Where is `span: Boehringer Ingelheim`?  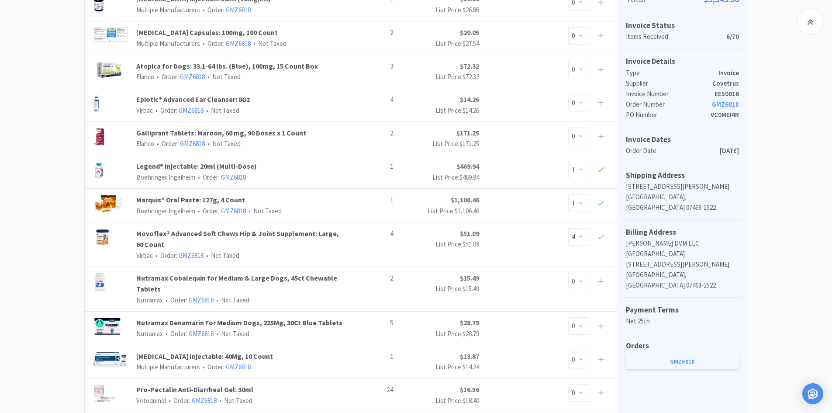
span: Boehringer Ingelheim is located at coordinates (166, 211).